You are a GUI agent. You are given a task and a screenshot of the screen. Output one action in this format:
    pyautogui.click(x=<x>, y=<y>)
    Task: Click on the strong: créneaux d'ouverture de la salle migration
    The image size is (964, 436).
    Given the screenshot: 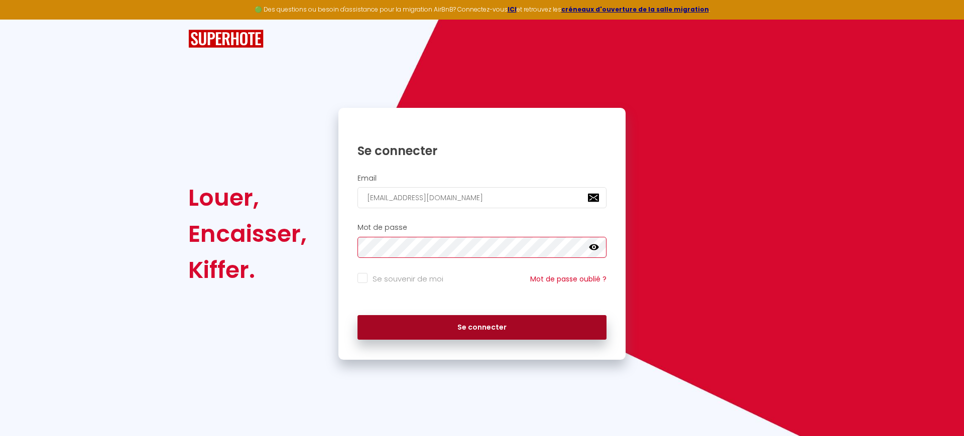 What is the action you would take?
    pyautogui.click(x=635, y=9)
    